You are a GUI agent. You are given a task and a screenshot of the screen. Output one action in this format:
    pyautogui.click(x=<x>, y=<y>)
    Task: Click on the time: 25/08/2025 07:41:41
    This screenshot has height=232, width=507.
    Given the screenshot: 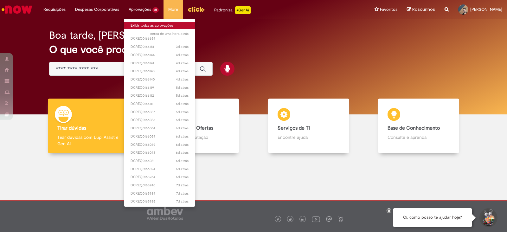 What is the action you would take?
    pyautogui.click(x=182, y=79)
    